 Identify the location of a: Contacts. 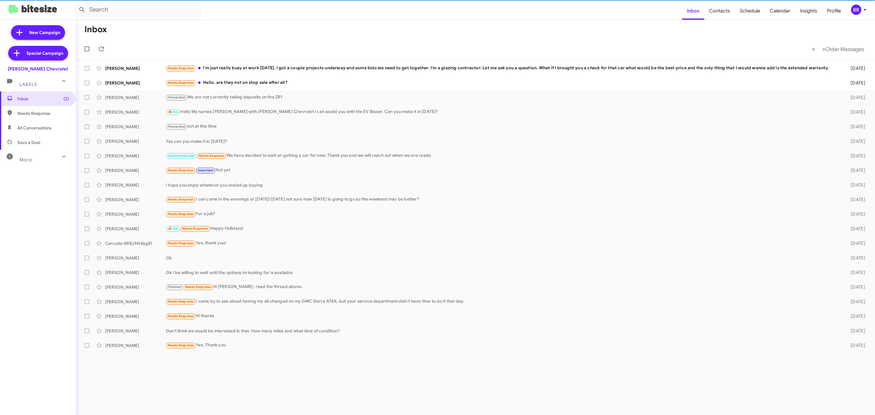
(719, 11).